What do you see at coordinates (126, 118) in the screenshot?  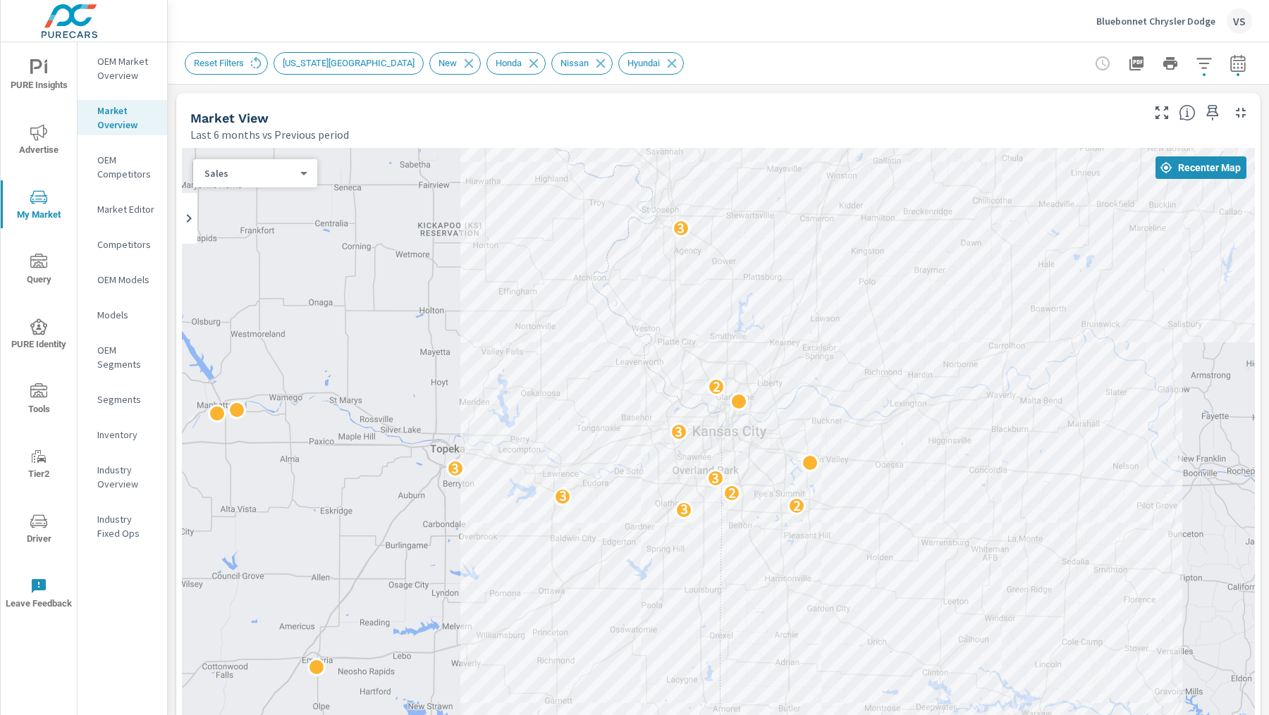 I see `p: Market Overview` at bounding box center [126, 118].